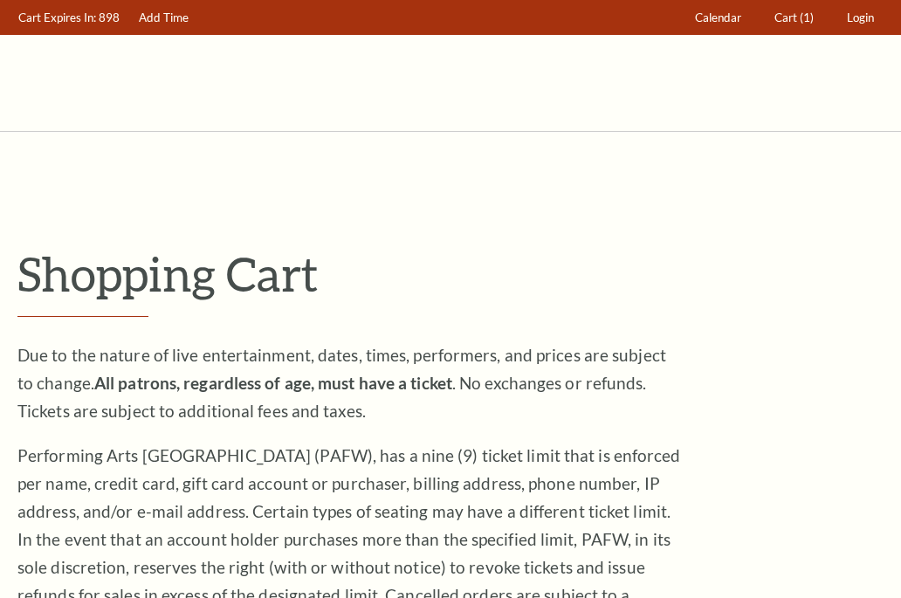  What do you see at coordinates (806, 17) in the screenshot?
I see `span: (1)` at bounding box center [806, 17].